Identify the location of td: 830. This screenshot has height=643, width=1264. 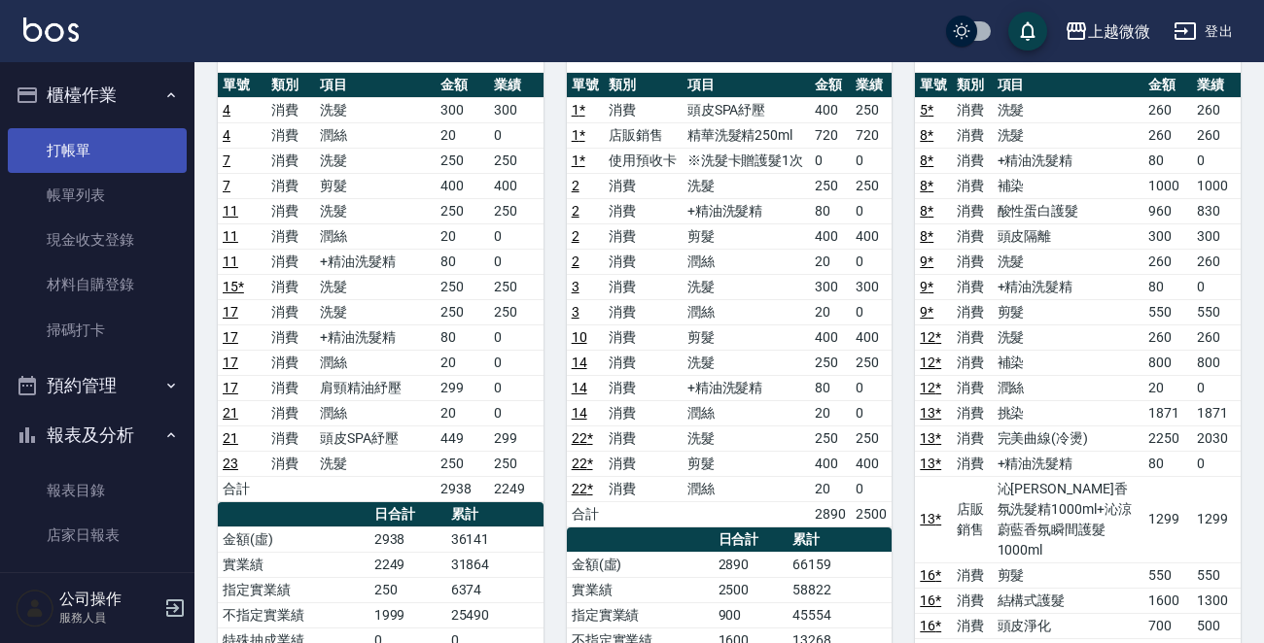
(1216, 211).